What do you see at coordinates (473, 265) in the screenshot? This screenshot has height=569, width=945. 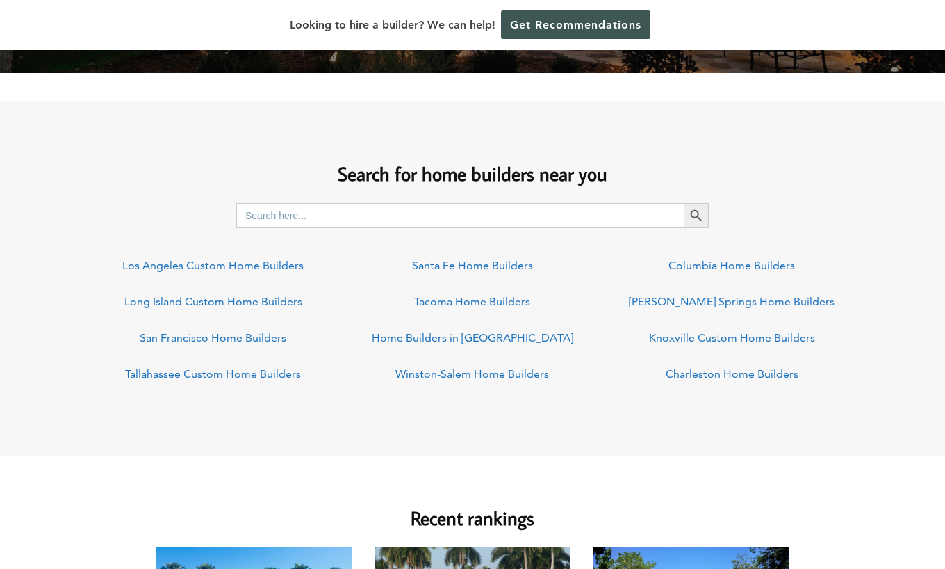 I see `a: Santa Fe Home Builders` at bounding box center [473, 265].